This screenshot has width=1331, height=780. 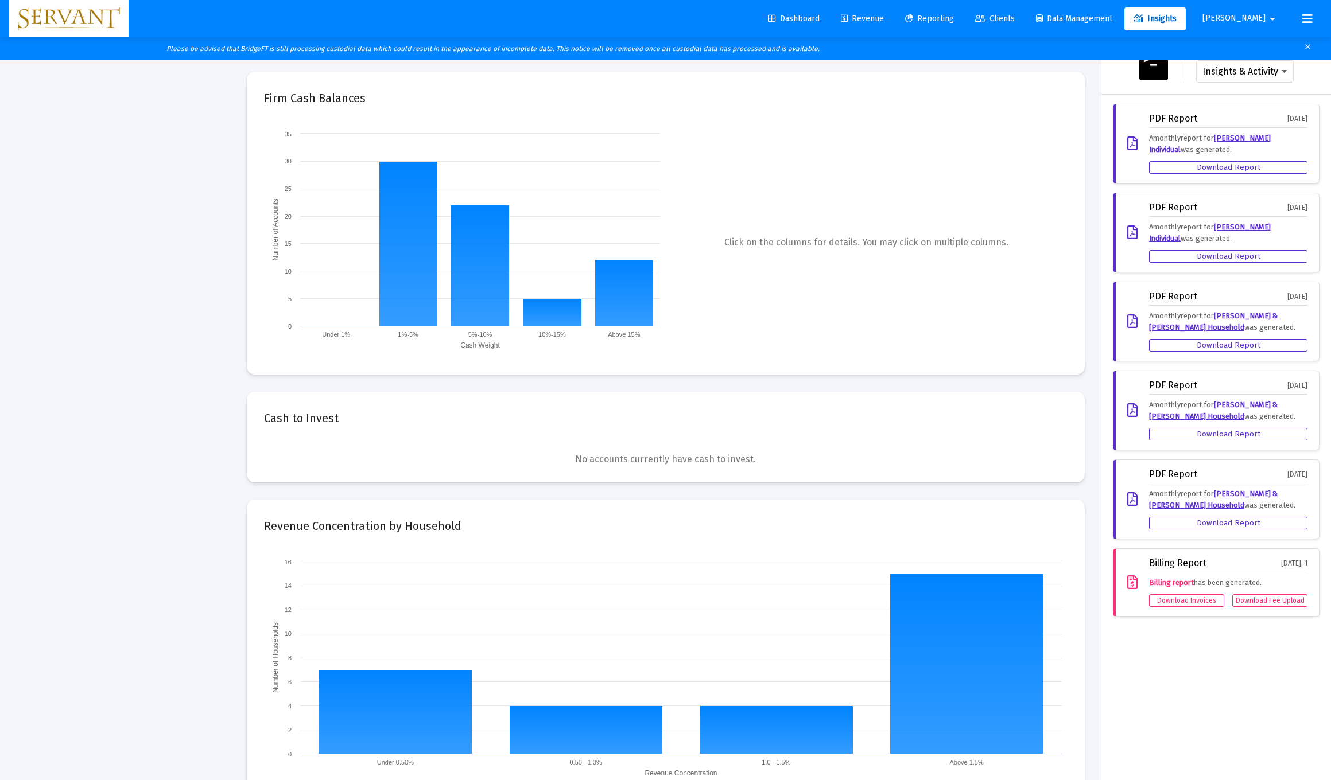 I want to click on span: Clients, so click(x=994, y=18).